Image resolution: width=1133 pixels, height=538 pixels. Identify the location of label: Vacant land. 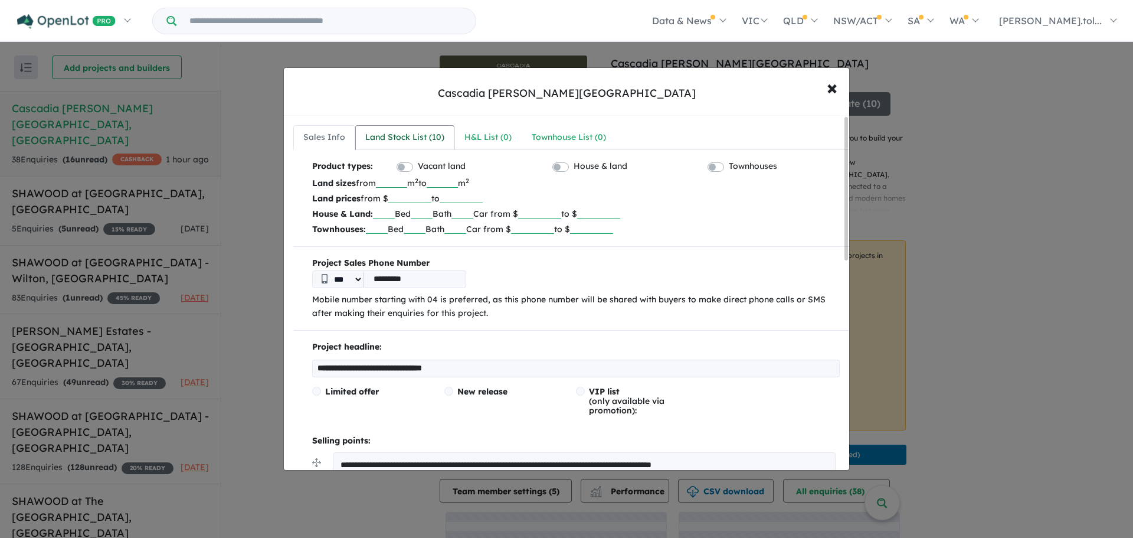
(441, 166).